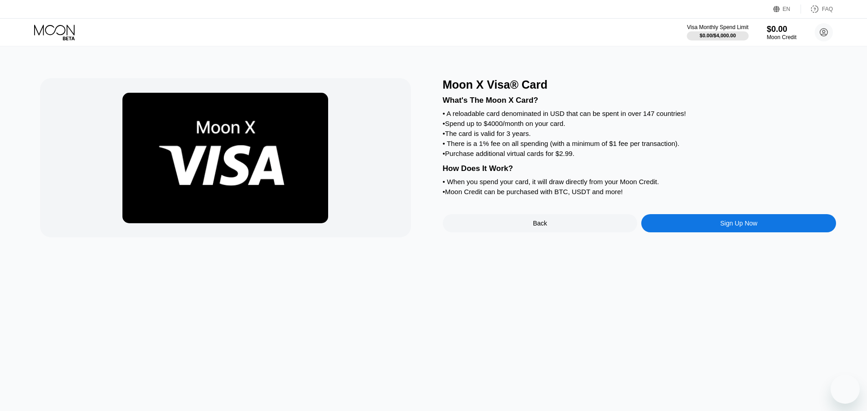  Describe the element at coordinates (787, 9) in the screenshot. I see `div: EN` at that location.